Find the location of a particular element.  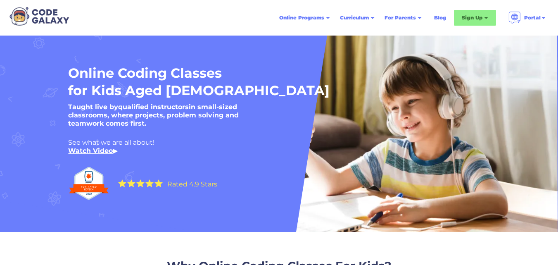

div: Rated 4.9 Stars is located at coordinates (192, 184).